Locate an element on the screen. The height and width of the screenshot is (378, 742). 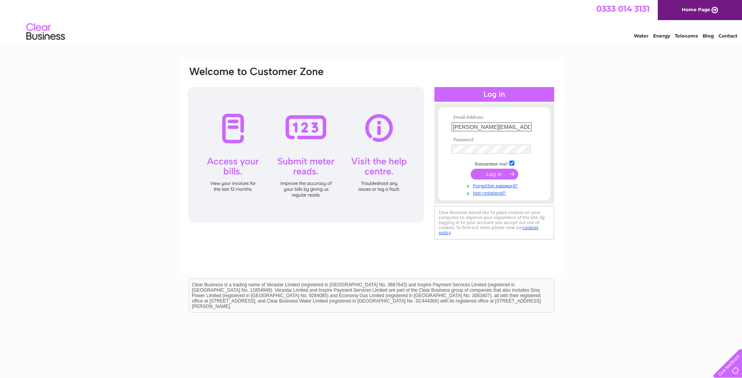
a: Forgotten password? is located at coordinates (495, 185).